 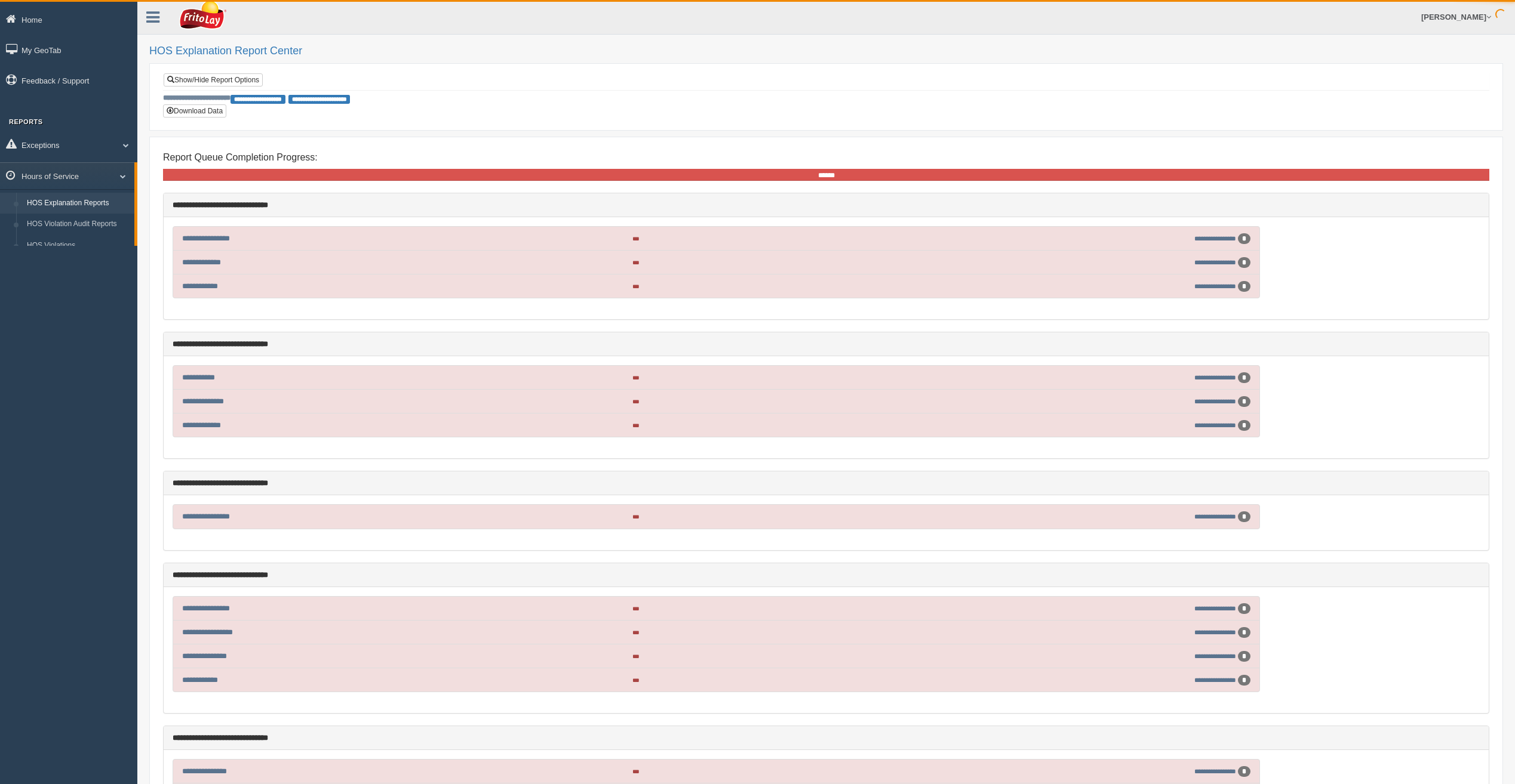 I want to click on h4: Report Queue Completion Progress:, so click(x=826, y=158).